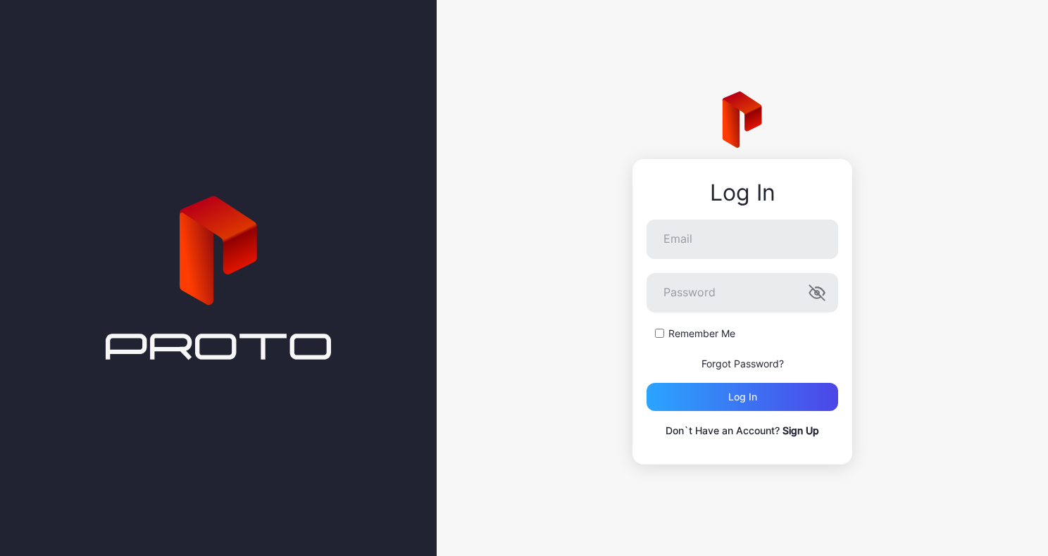 This screenshot has height=556, width=1048. What do you see at coordinates (742, 193) in the screenshot?
I see `div: Log In` at bounding box center [742, 193].